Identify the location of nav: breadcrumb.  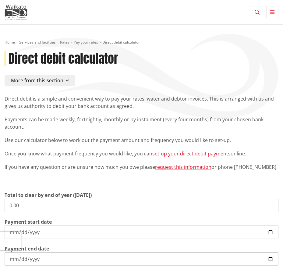
(141, 42).